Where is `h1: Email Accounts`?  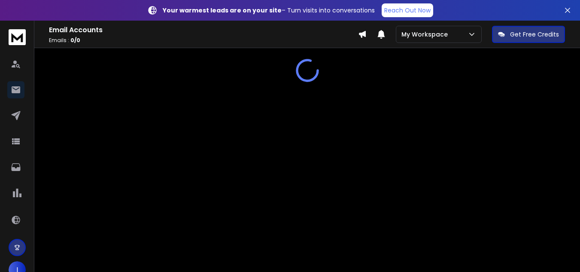 h1: Email Accounts is located at coordinates (203, 30).